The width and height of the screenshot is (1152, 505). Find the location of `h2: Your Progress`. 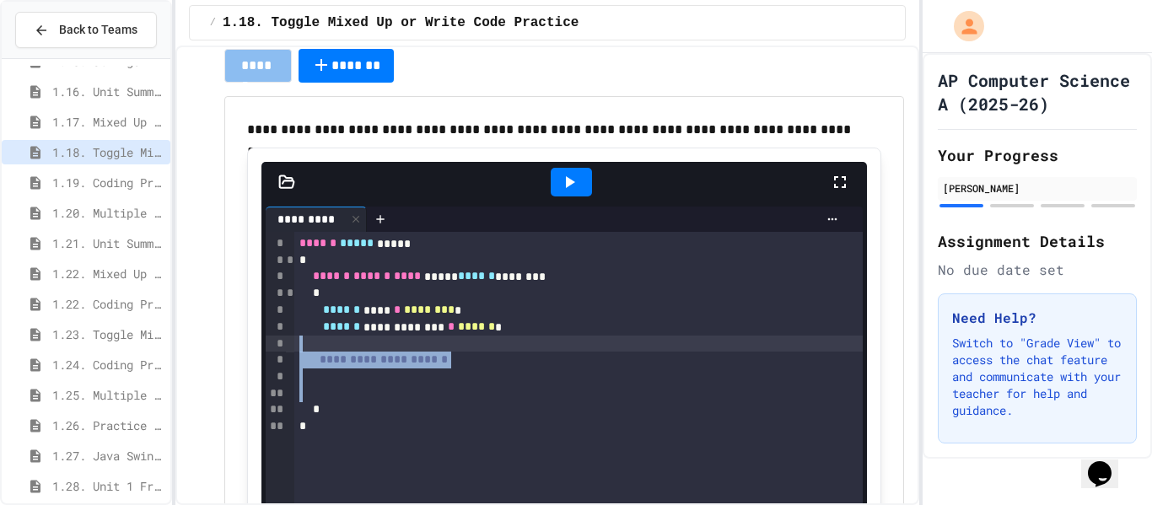

h2: Your Progress is located at coordinates (1037, 155).